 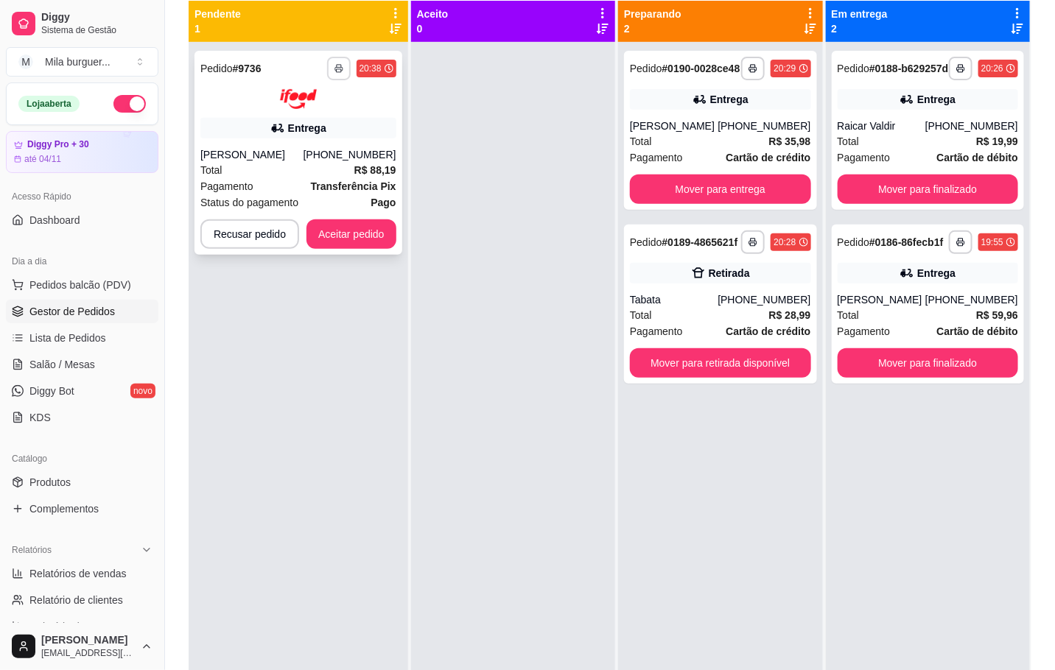 I want to click on div: Mila burguer ..., so click(x=77, y=62).